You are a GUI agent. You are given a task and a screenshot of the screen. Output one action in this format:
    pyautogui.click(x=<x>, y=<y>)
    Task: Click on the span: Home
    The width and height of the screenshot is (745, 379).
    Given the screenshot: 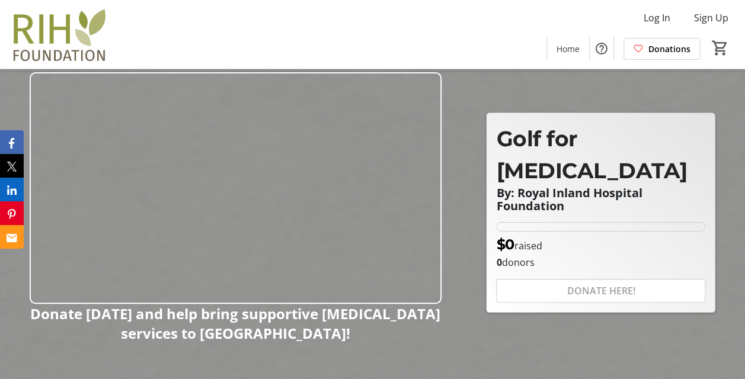 What is the action you would take?
    pyautogui.click(x=568, y=49)
    